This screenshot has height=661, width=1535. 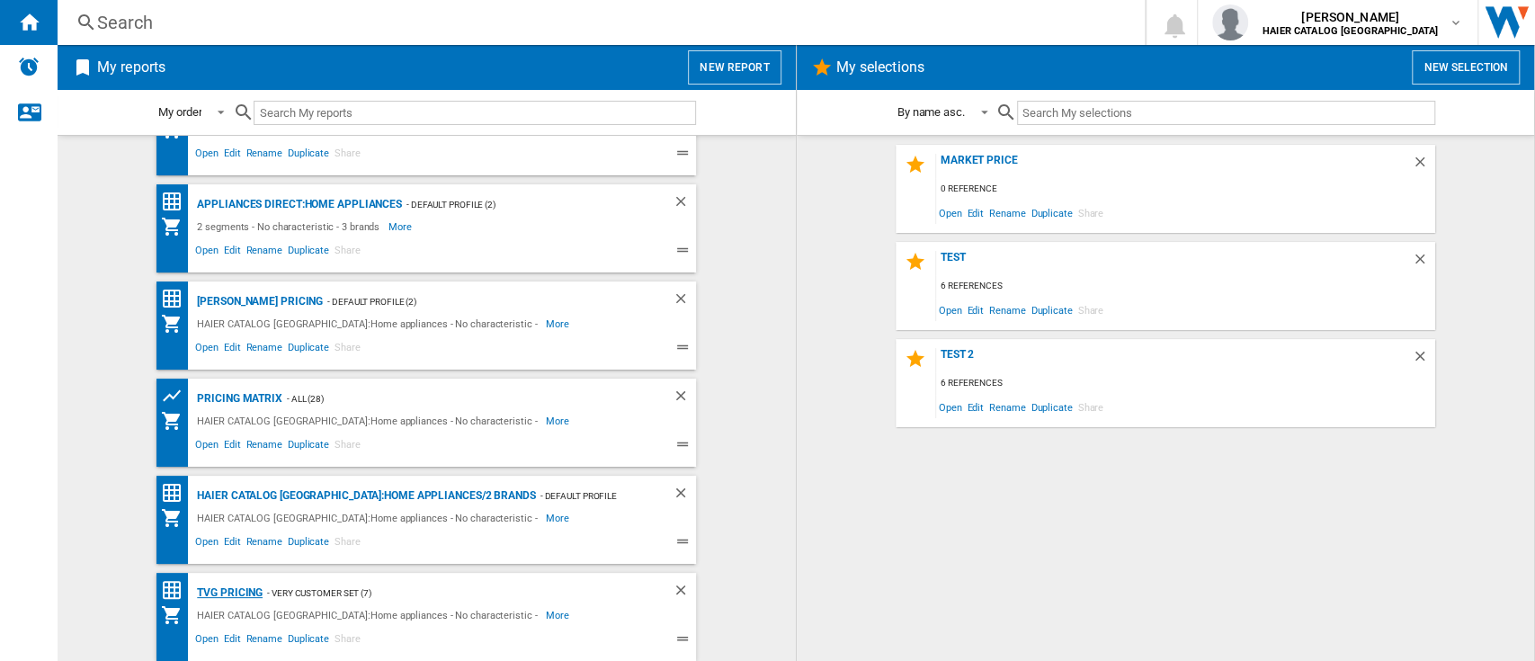 I want to click on input: Search My reports, so click(x=475, y=112).